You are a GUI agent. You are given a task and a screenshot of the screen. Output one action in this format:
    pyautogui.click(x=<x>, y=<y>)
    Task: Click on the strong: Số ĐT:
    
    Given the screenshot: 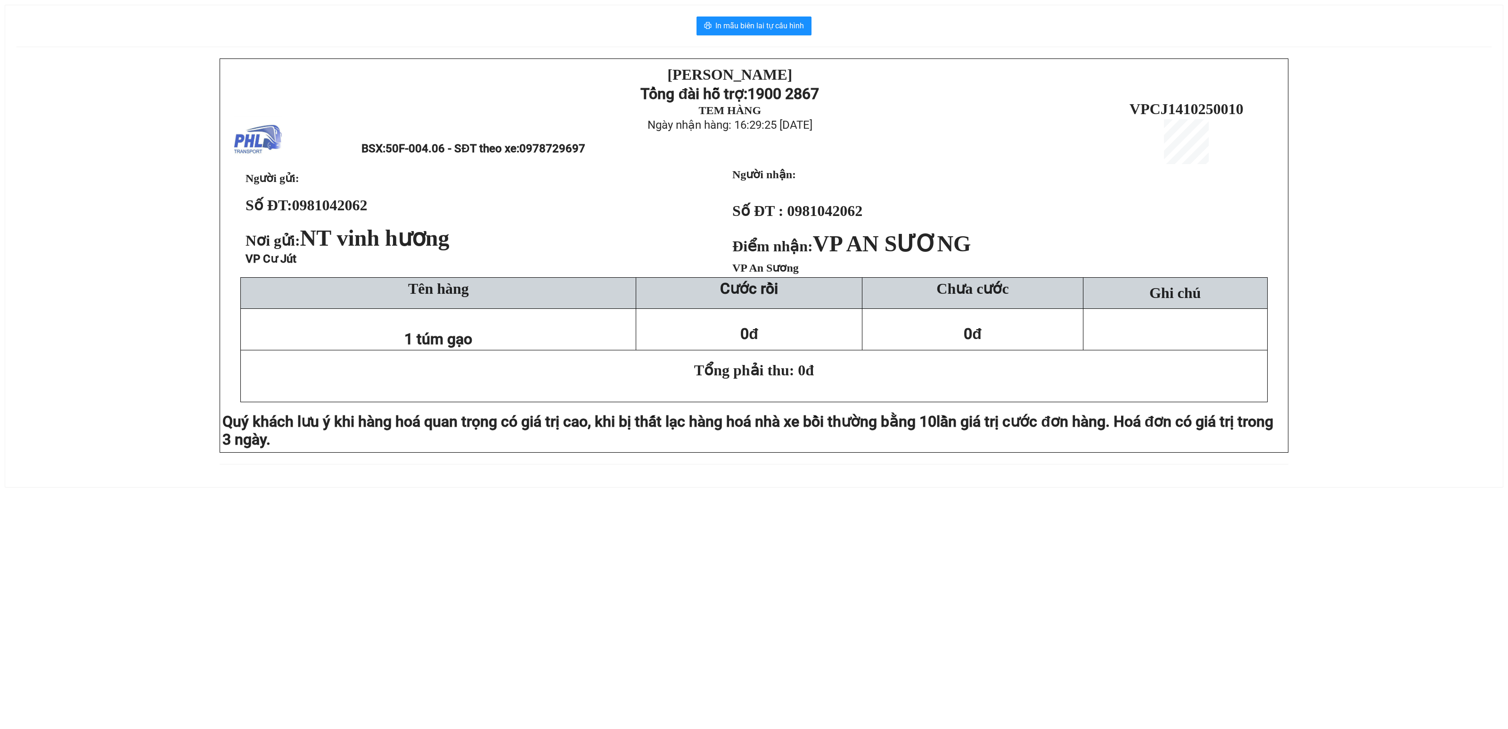 What is the action you would take?
    pyautogui.click(x=306, y=205)
    